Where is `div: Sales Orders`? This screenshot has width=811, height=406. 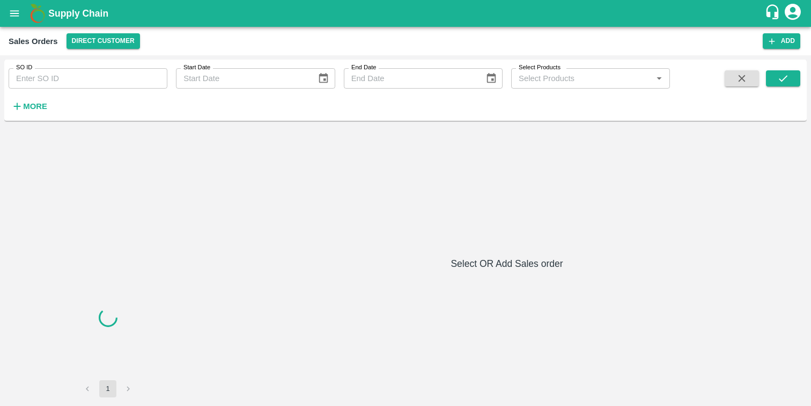 div: Sales Orders is located at coordinates (33, 41).